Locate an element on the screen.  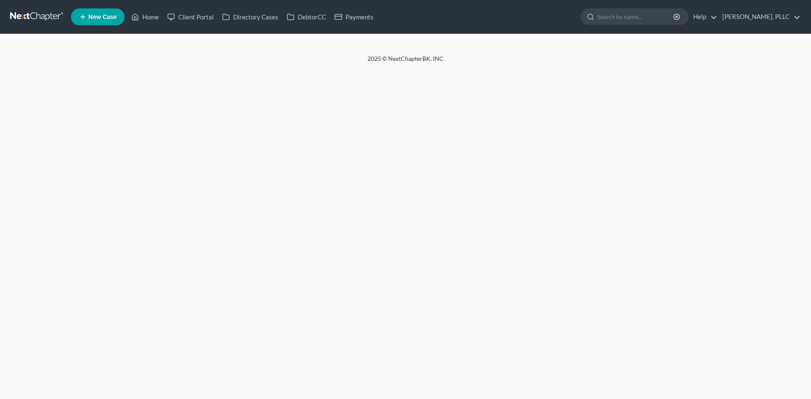
a: Help is located at coordinates (703, 17).